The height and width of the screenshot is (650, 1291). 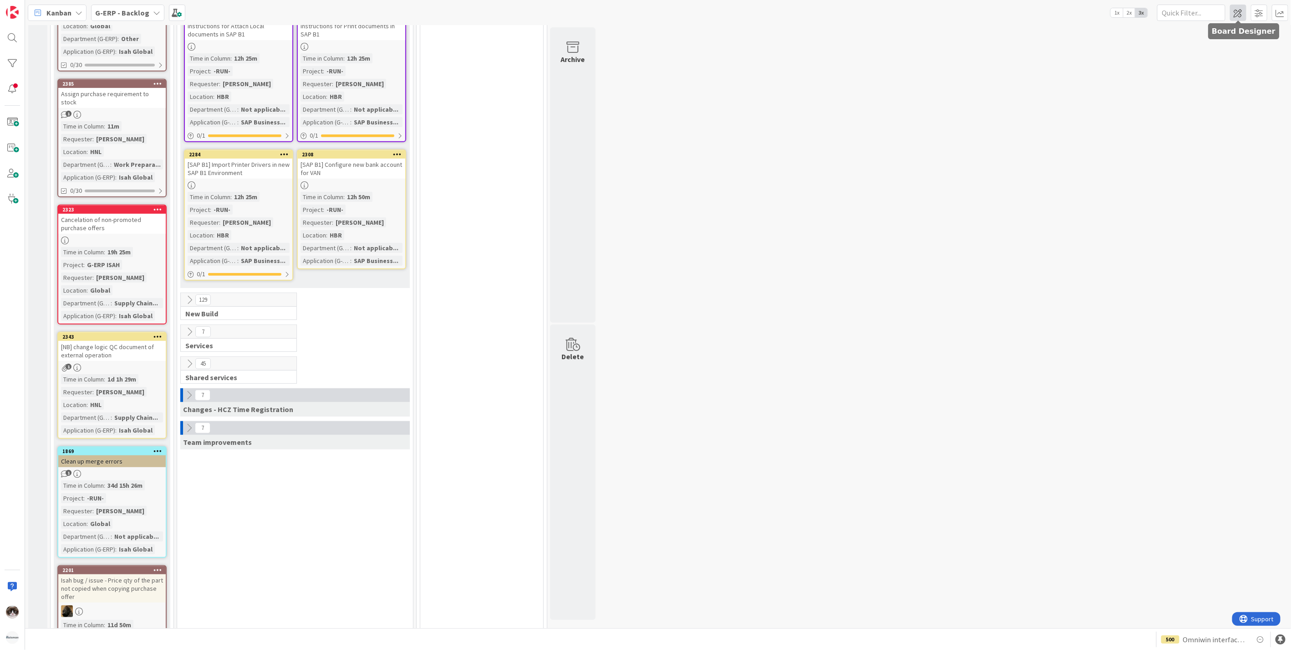 I want to click on div: 11m, so click(x=113, y=126).